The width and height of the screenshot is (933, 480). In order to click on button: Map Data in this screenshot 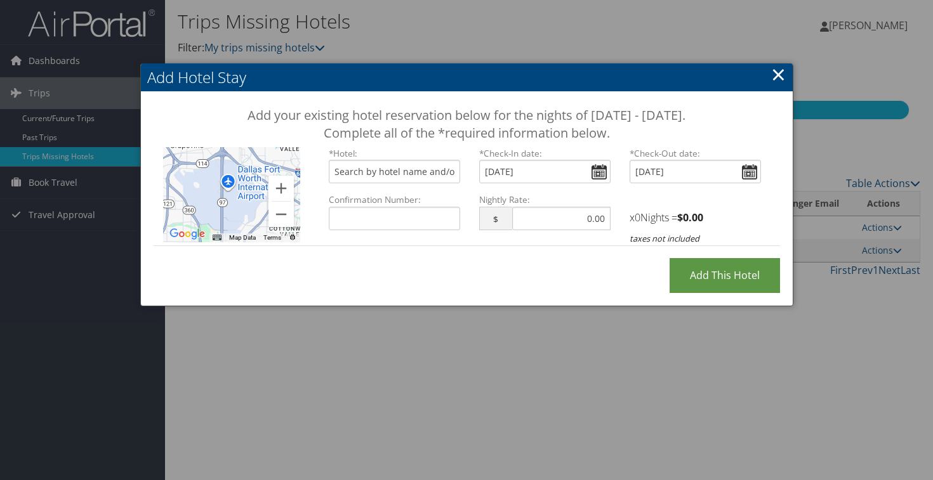, I will do `click(242, 238)`.